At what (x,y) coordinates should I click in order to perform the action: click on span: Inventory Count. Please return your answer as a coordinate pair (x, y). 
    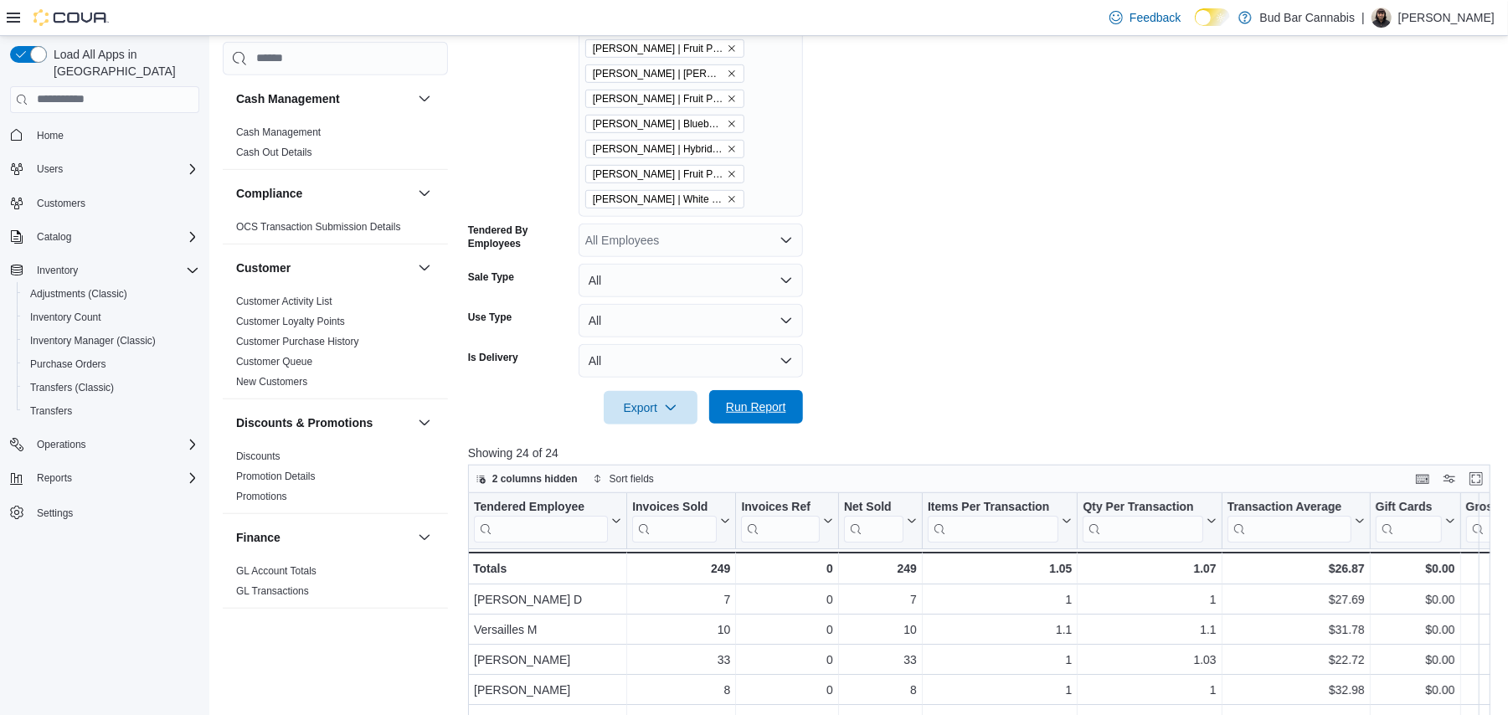
    Looking at the image, I should click on (65, 317).